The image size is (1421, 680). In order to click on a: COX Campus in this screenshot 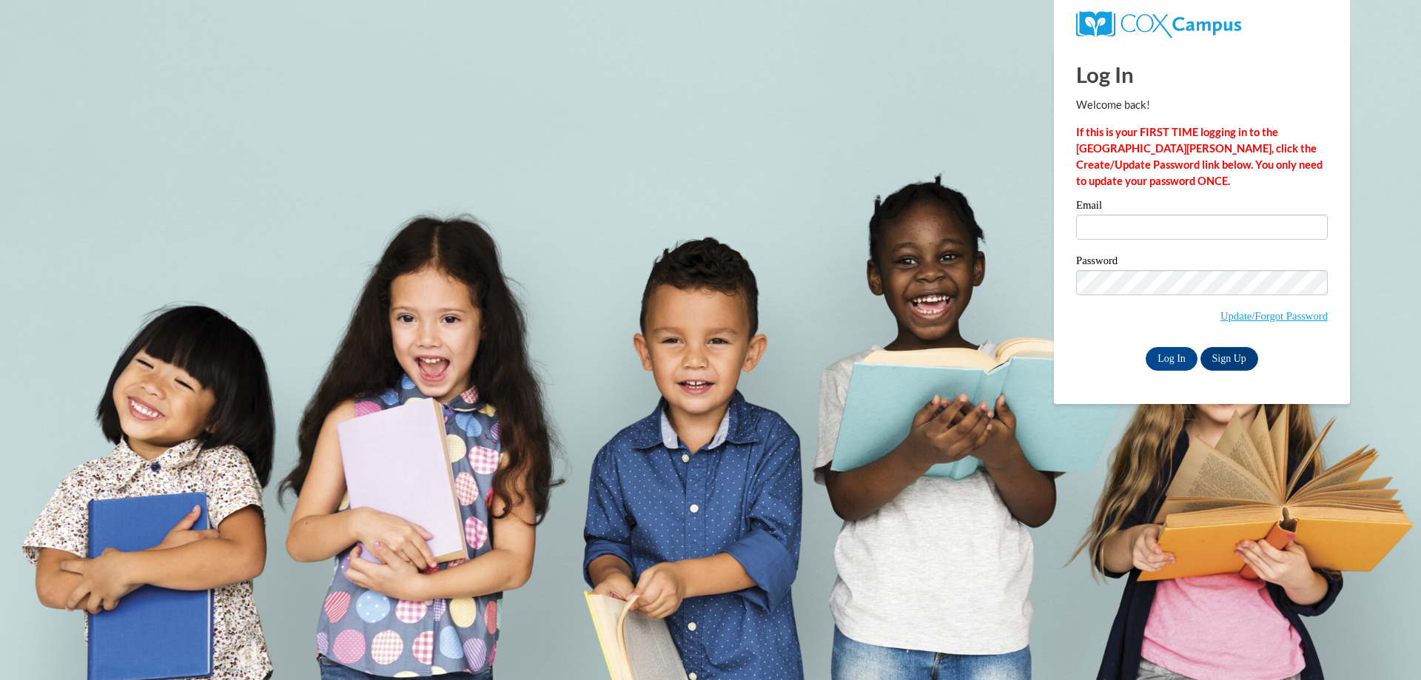, I will do `click(1159, 23)`.